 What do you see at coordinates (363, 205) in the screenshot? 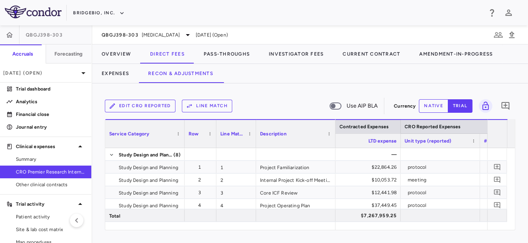
I see `div: $37,449.45` at bounding box center [363, 205].